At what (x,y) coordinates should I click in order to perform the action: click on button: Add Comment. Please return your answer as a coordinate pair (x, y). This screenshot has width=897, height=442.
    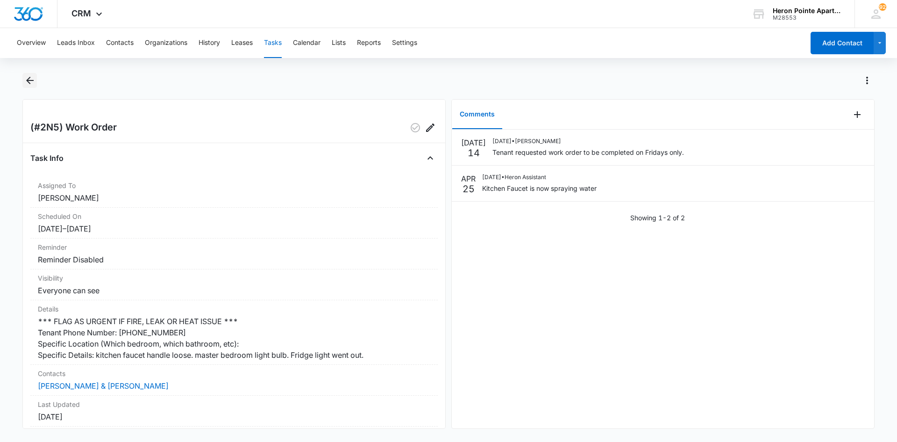
    Looking at the image, I should click on (858, 114).